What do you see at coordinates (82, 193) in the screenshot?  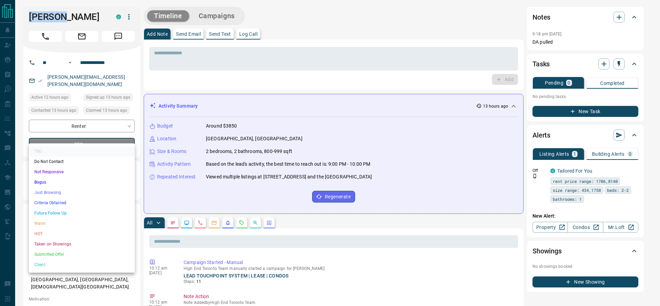 I see `li: Just Browsing` at bounding box center [82, 193].